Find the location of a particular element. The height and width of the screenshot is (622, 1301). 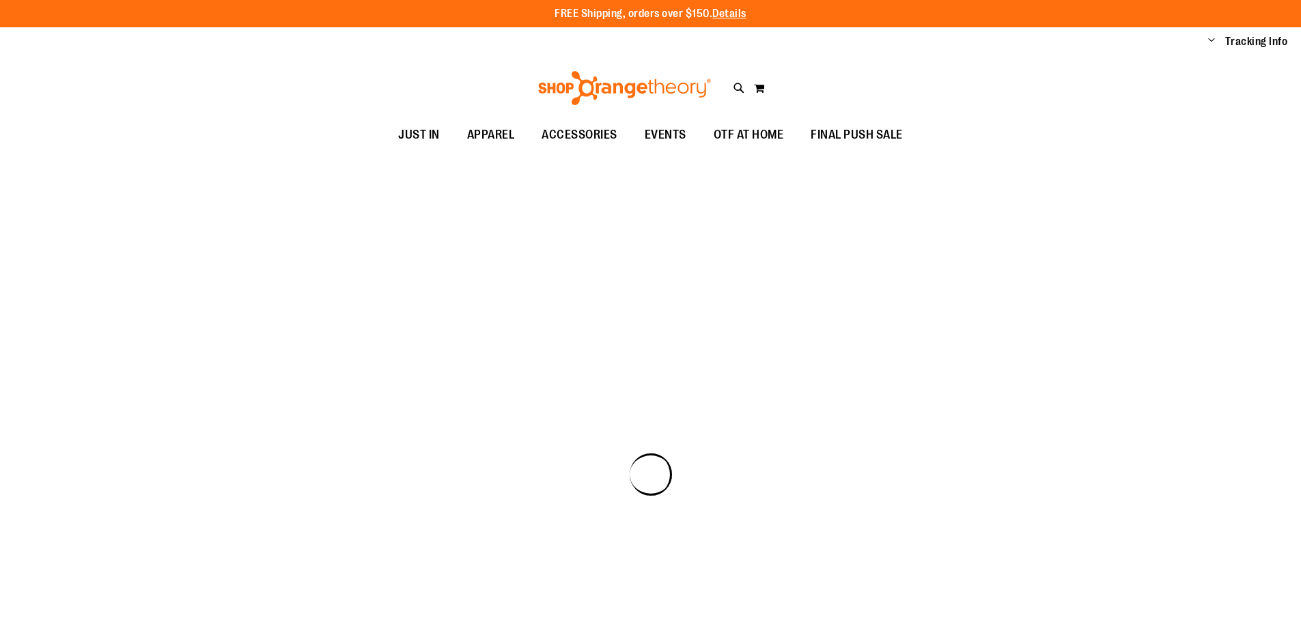

span: EVENTS is located at coordinates (665, 135).